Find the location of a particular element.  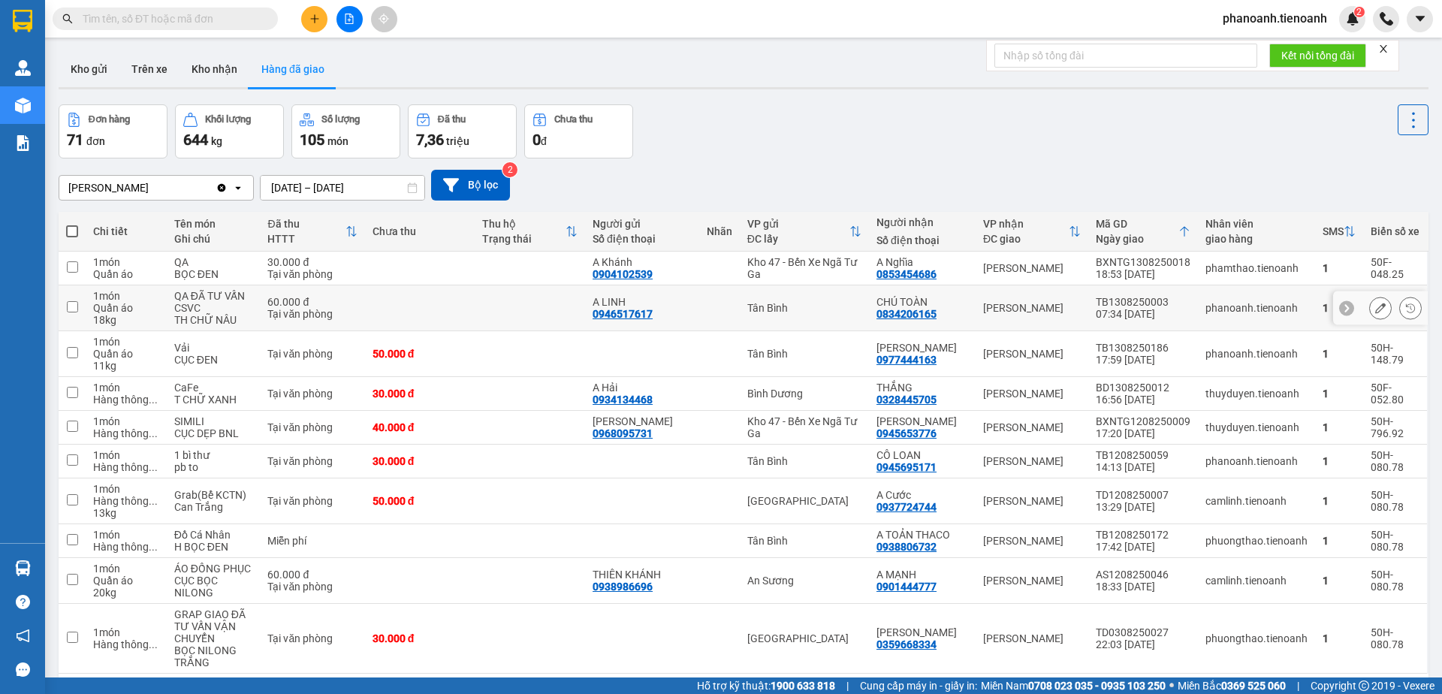

div: Vải is located at coordinates (213, 348).